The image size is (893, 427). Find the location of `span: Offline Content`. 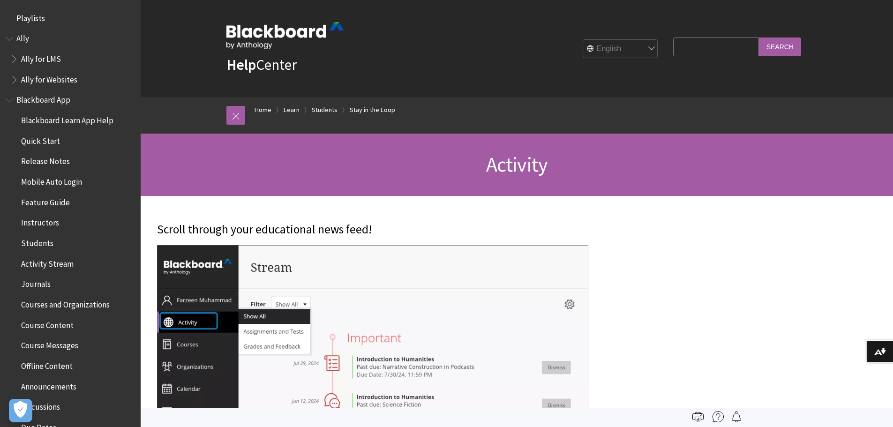

span: Offline Content is located at coordinates (47, 364).